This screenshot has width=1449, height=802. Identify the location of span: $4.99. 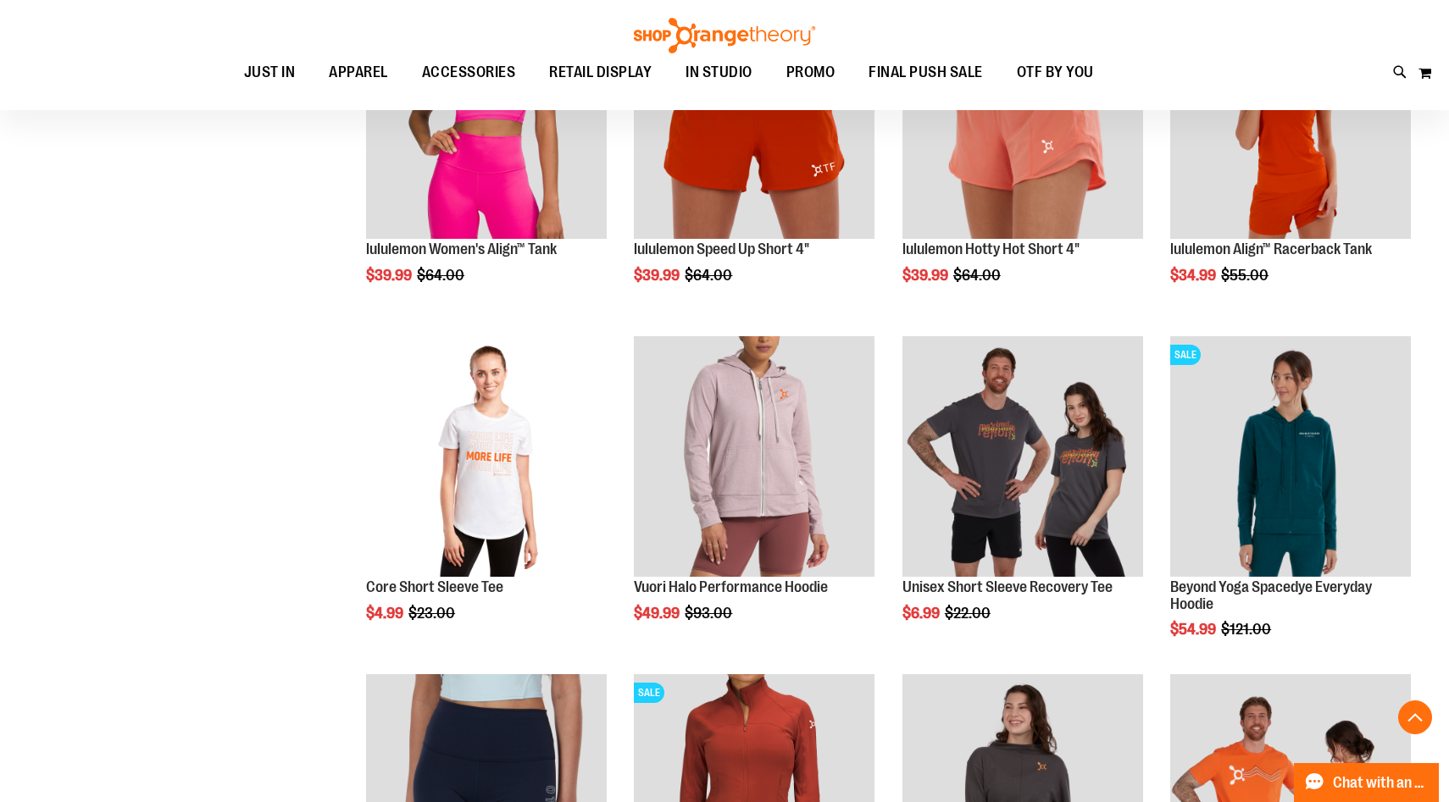
(386, 613).